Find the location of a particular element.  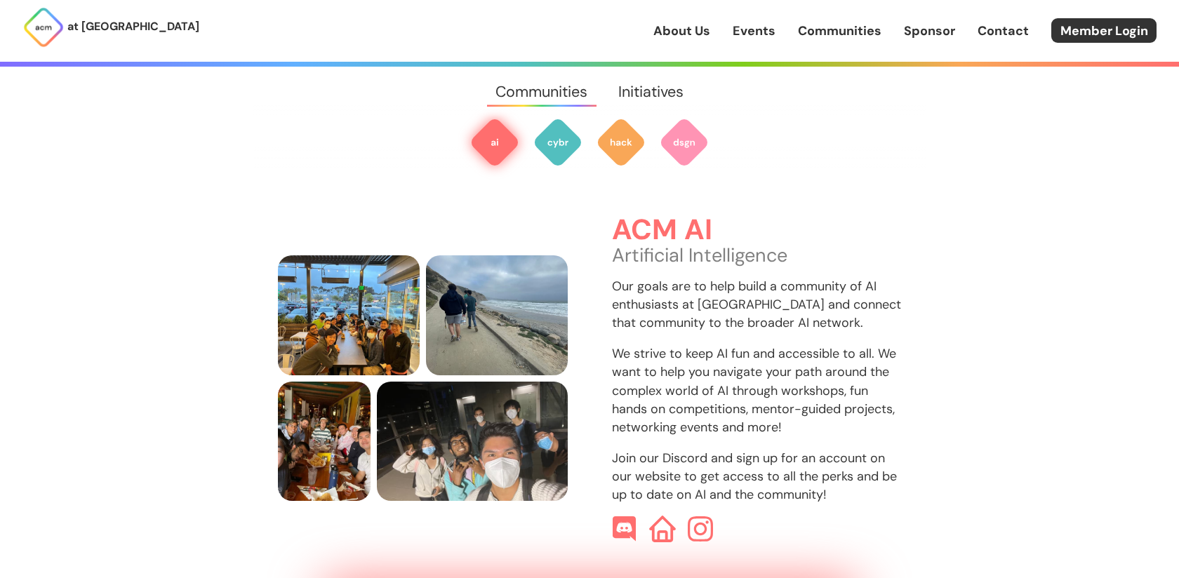

a: Initiatives is located at coordinates (651, 92).